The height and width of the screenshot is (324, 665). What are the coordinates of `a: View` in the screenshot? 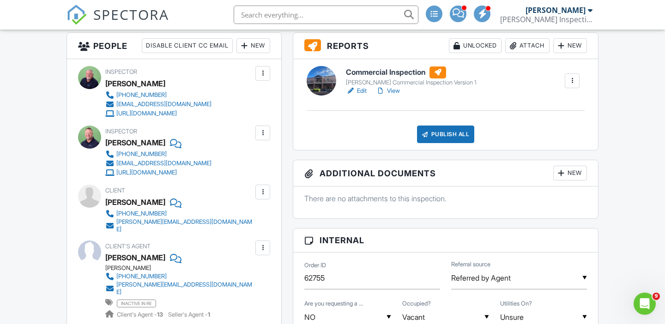 It's located at (388, 91).